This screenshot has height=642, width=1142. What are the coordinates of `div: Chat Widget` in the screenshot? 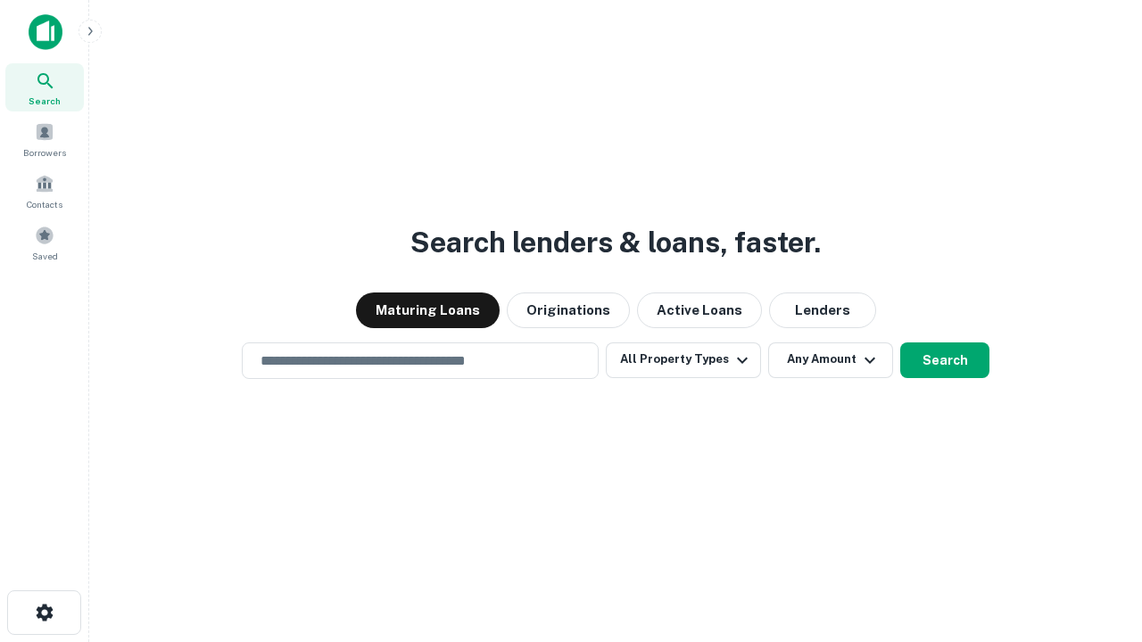 It's located at (1097, 542).